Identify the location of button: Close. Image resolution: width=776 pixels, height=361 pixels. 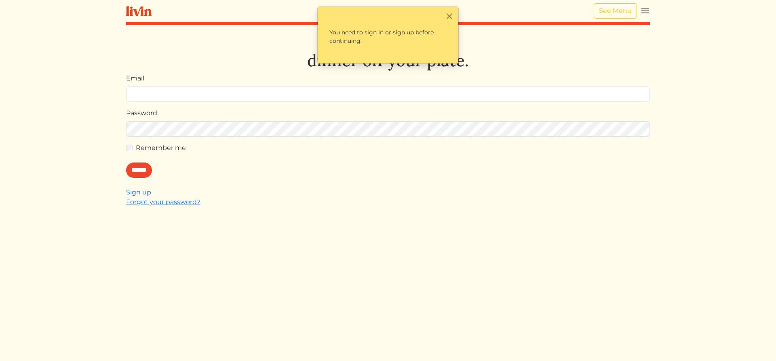
(449, 16).